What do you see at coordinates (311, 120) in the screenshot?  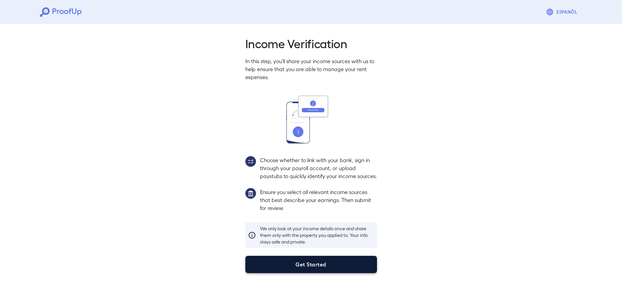 I see `img: transfer_money.svg` at bounding box center [311, 120].